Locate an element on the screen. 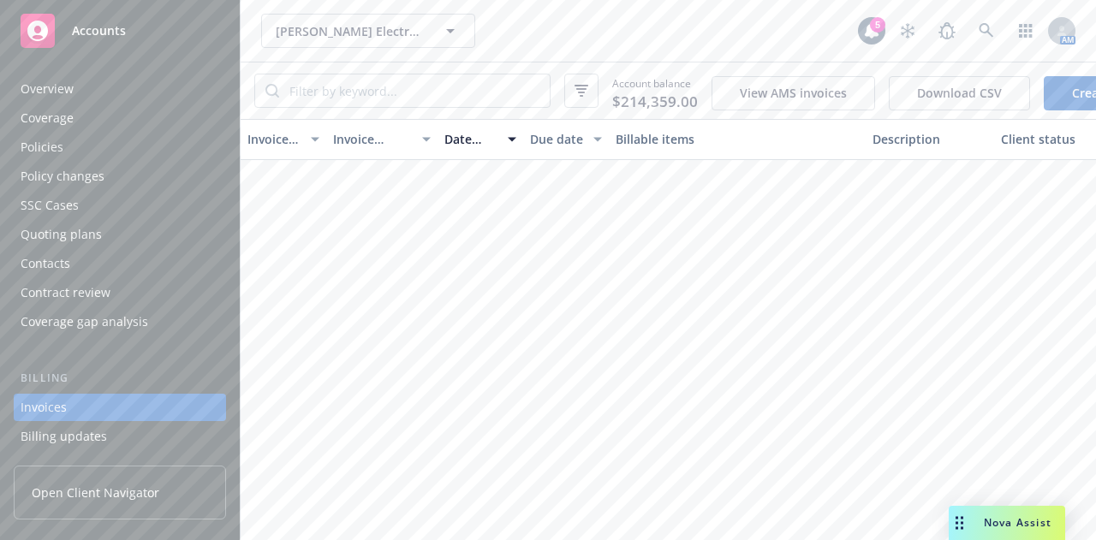  a: Policies is located at coordinates (120, 147).